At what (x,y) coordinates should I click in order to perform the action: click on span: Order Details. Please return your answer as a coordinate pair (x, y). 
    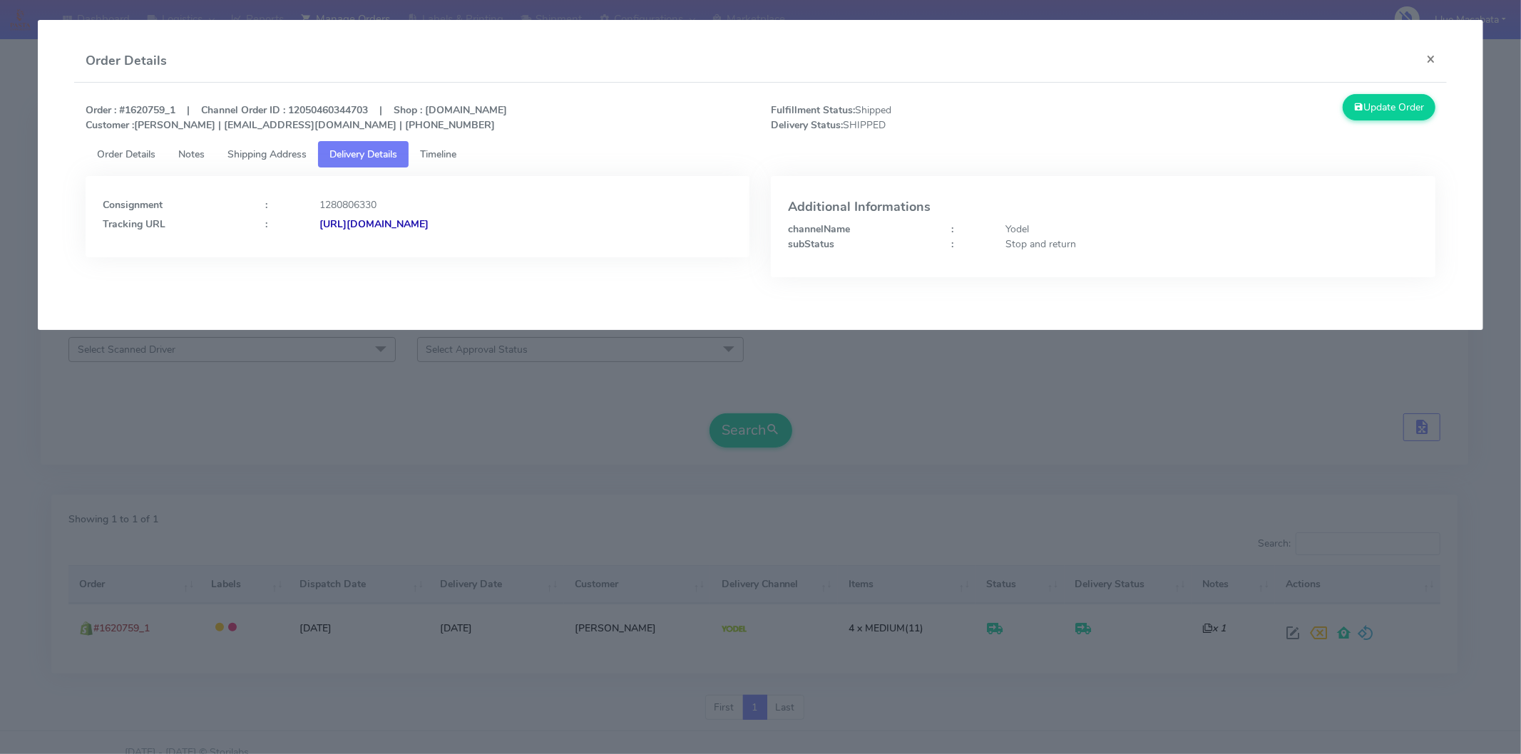
    Looking at the image, I should click on (126, 154).